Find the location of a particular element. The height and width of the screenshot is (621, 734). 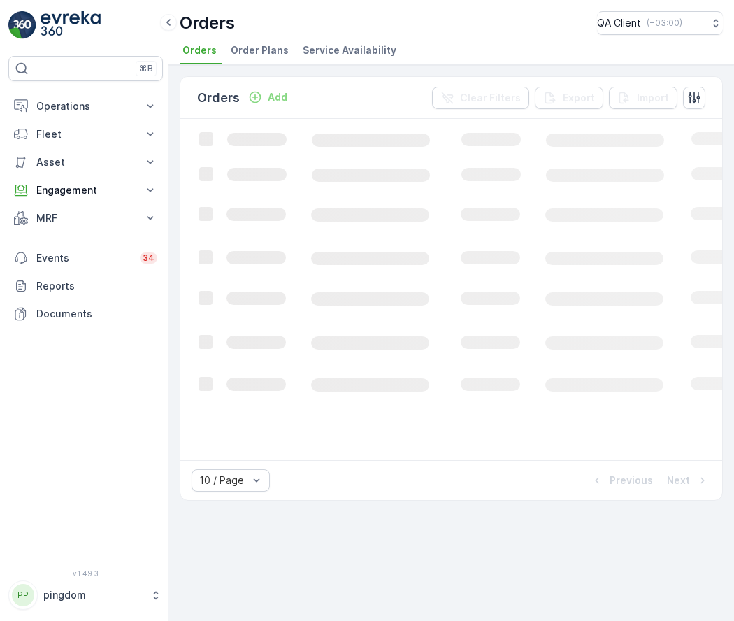

p: Import is located at coordinates (653, 98).